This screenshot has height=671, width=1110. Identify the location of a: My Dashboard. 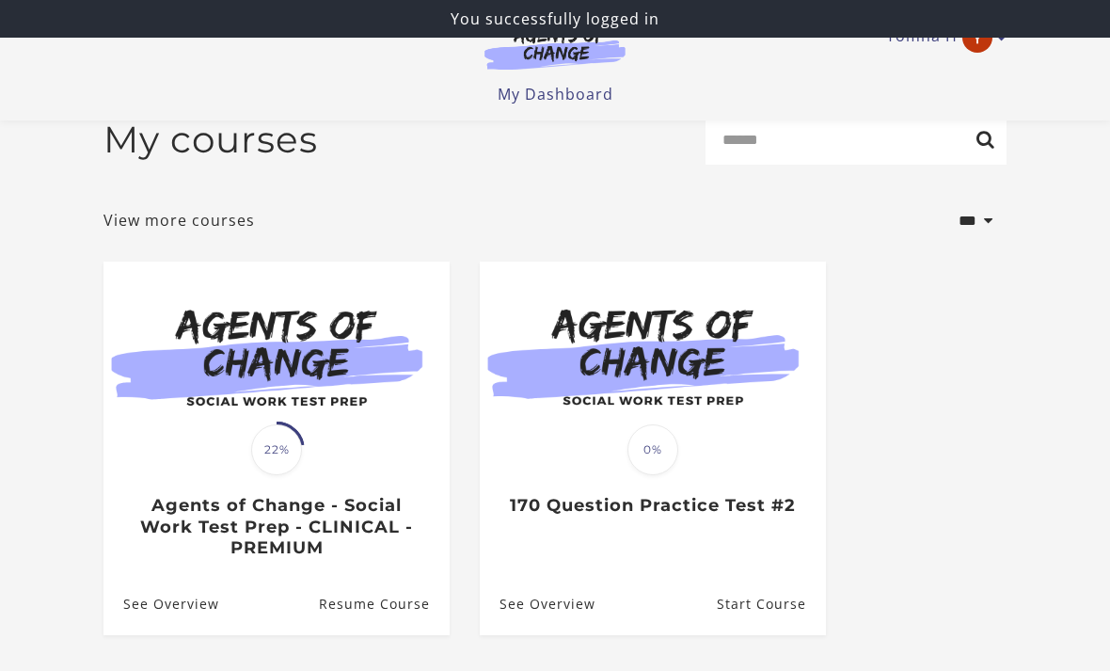
(555, 94).